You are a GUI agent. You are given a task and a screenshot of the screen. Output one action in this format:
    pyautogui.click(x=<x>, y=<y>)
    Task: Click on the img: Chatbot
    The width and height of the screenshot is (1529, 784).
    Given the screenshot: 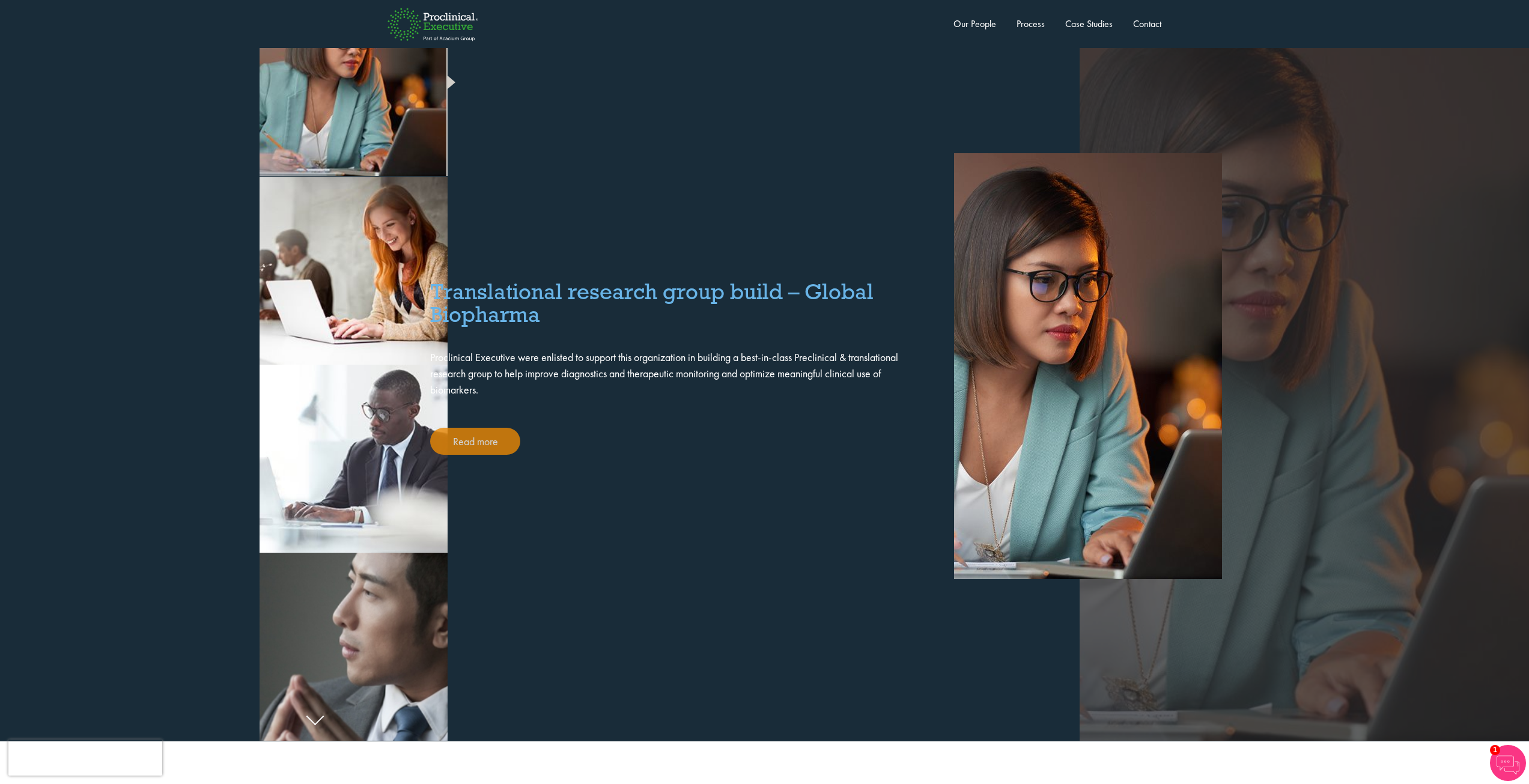 What is the action you would take?
    pyautogui.click(x=1507, y=762)
    